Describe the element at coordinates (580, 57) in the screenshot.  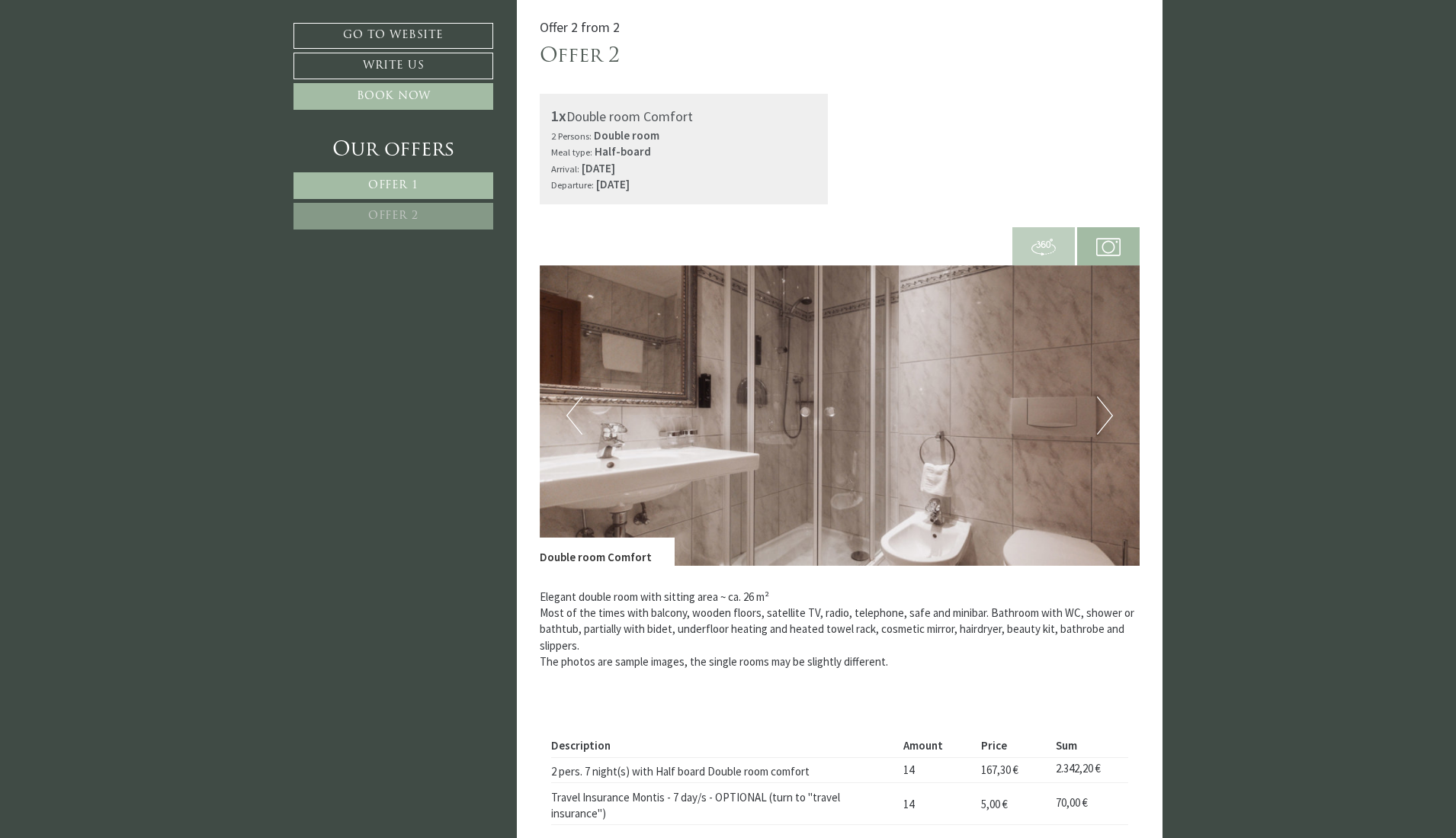
I see `div: Offer 2` at that location.